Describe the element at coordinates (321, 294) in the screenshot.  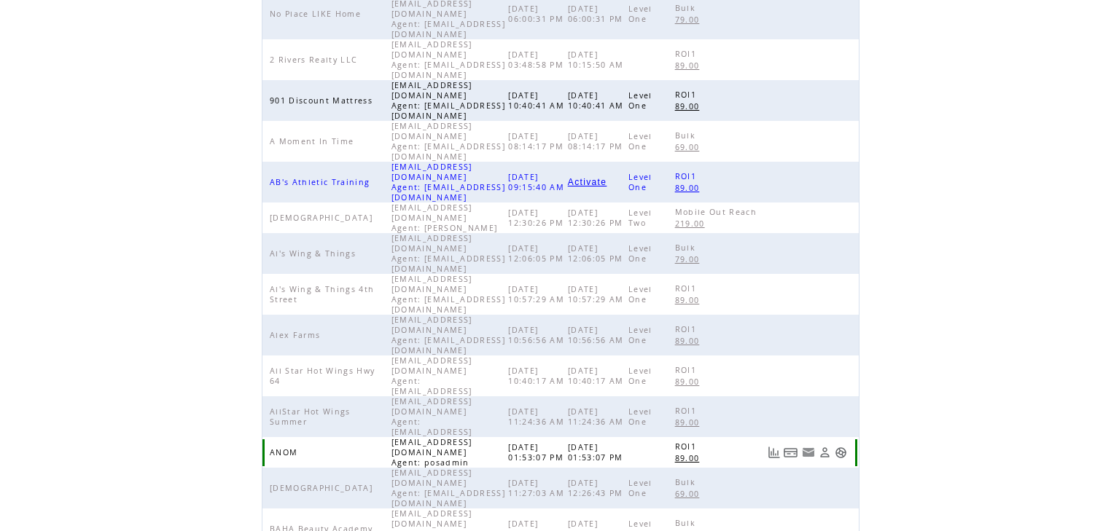
I see `span: Al's Wing & Things 4th Street` at that location.